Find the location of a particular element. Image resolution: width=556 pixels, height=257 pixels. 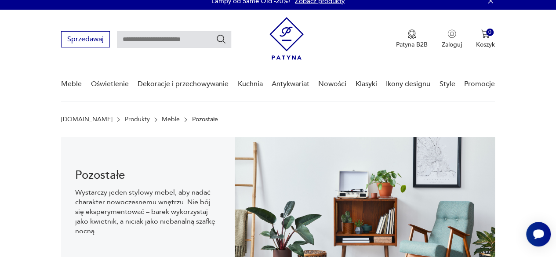

div: 0 is located at coordinates (490, 32).